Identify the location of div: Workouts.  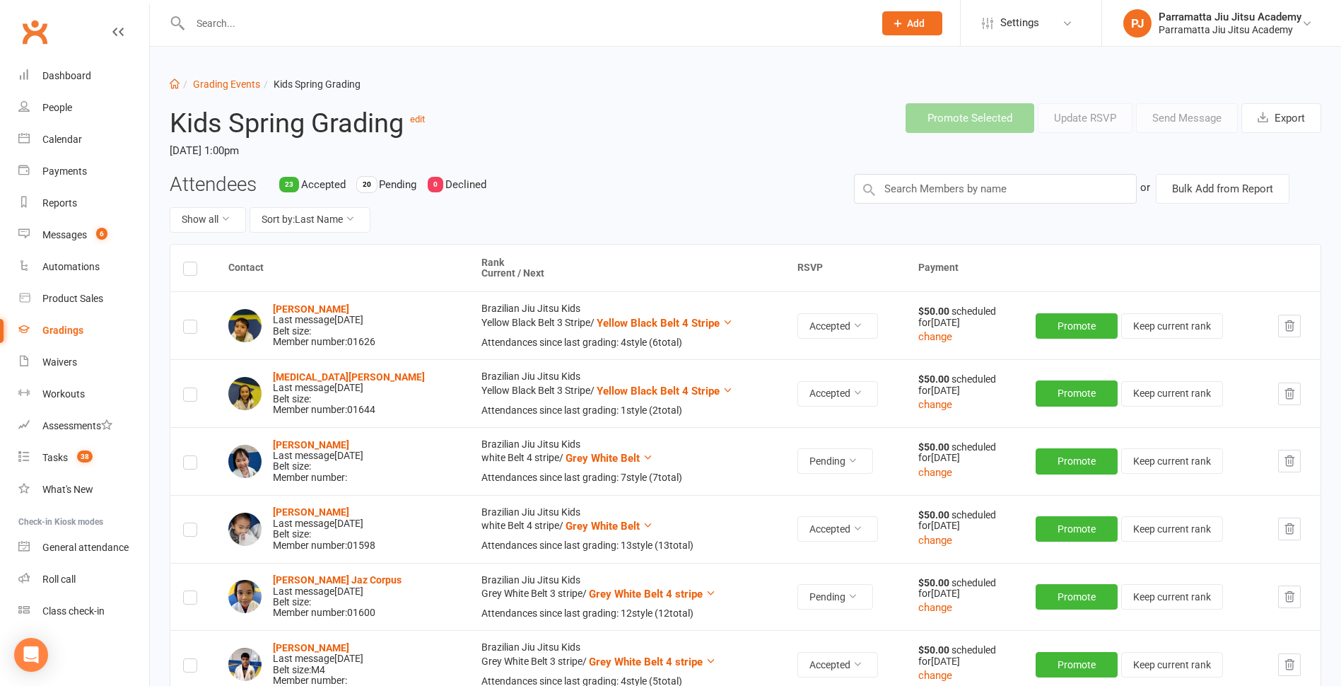
(64, 394).